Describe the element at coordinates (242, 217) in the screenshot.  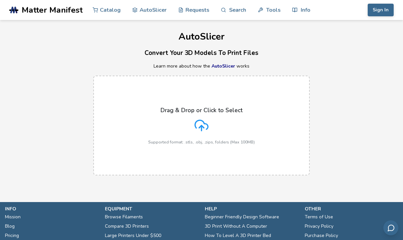
I see `a: Beginner Friendly Design Software` at that location.